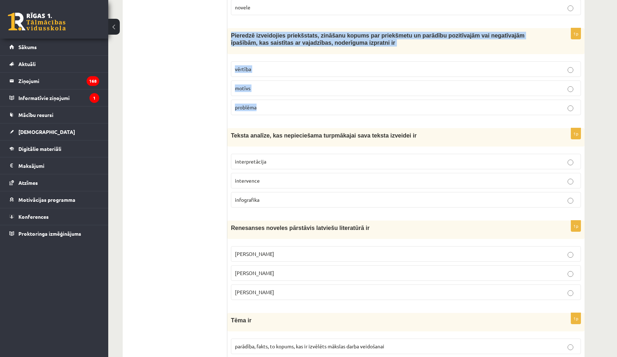 This screenshot has width=617, height=357. Describe the element at coordinates (54, 200) in the screenshot. I see `a: Motivācijas programma` at that location.